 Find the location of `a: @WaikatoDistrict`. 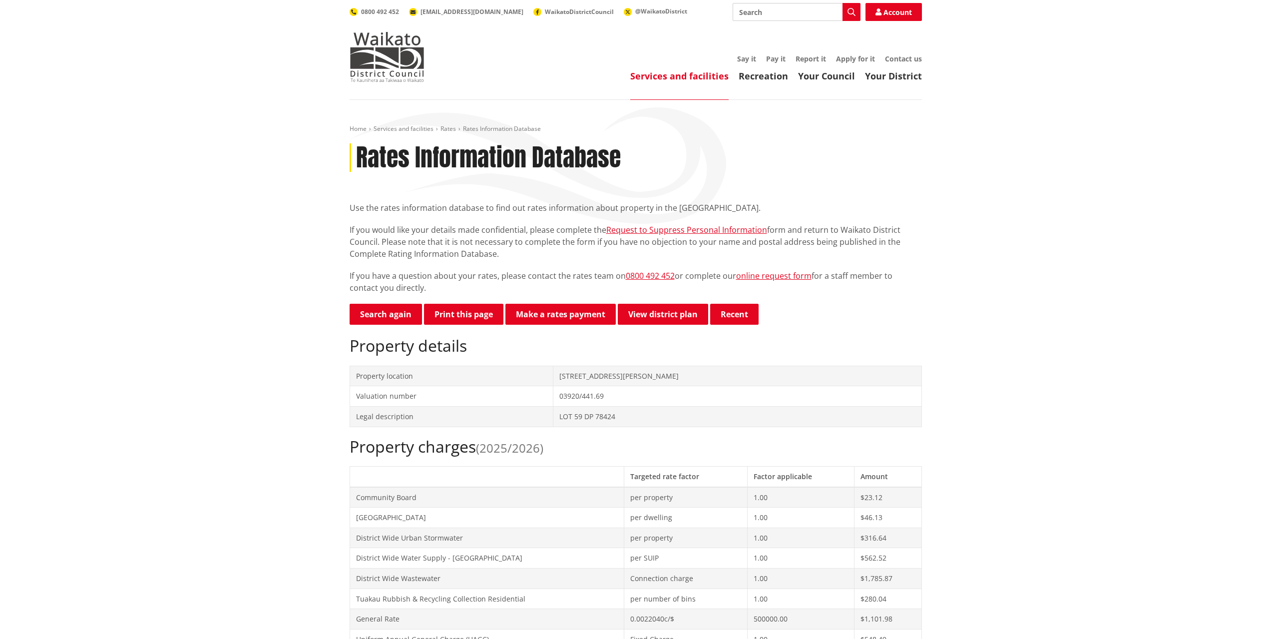

a: @WaikatoDistrict is located at coordinates (655, 11).